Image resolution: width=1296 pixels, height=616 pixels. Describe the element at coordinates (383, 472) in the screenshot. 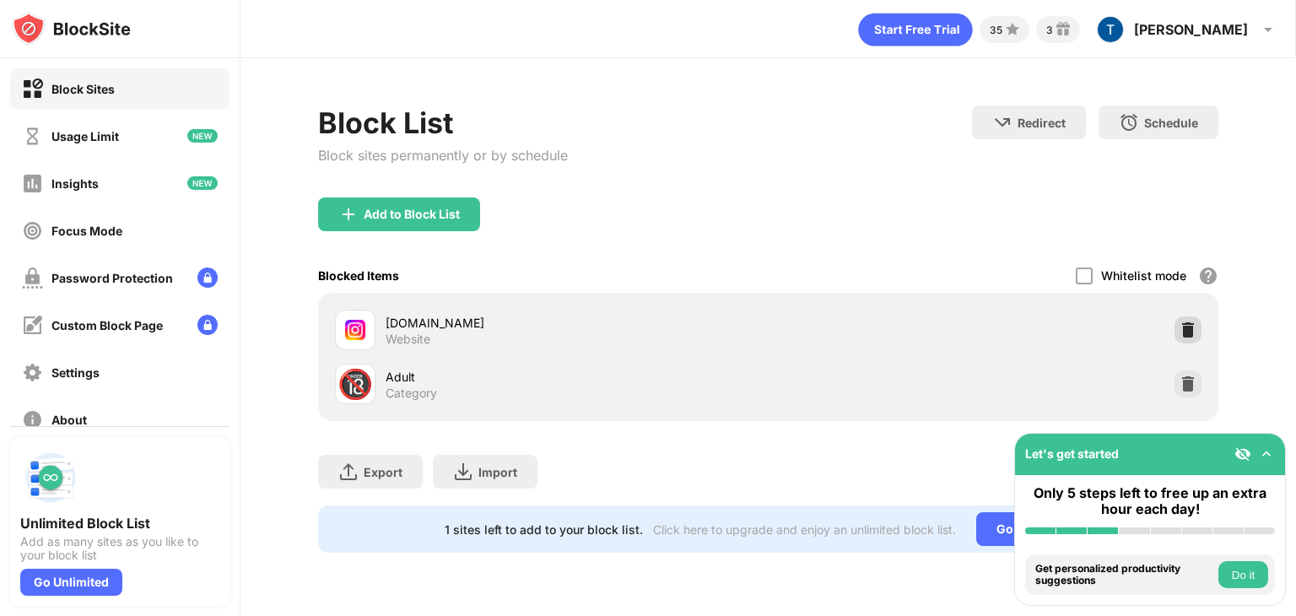

I see `div: Export` at that location.